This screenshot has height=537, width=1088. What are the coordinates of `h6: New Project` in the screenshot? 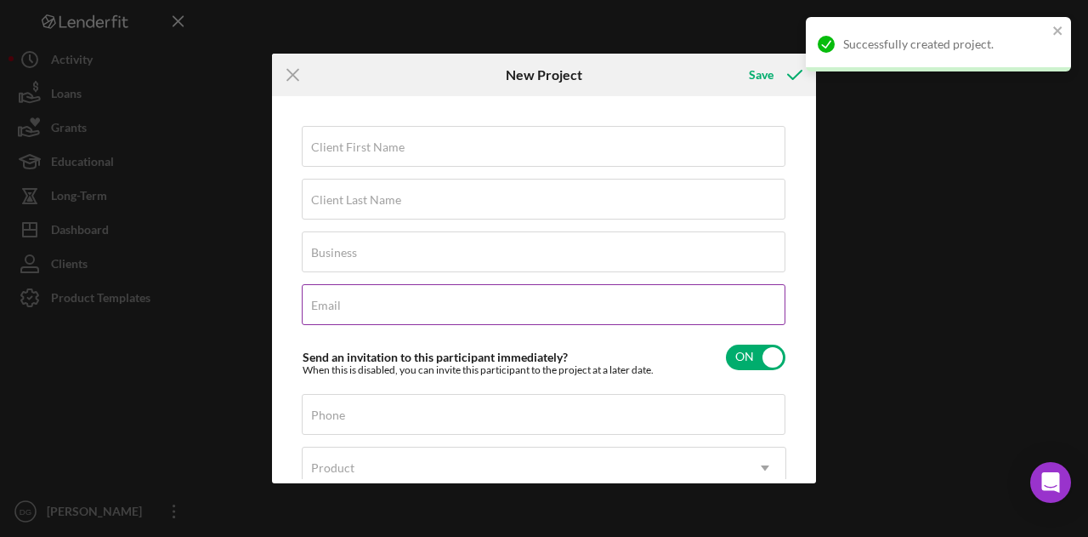 It's located at (544, 75).